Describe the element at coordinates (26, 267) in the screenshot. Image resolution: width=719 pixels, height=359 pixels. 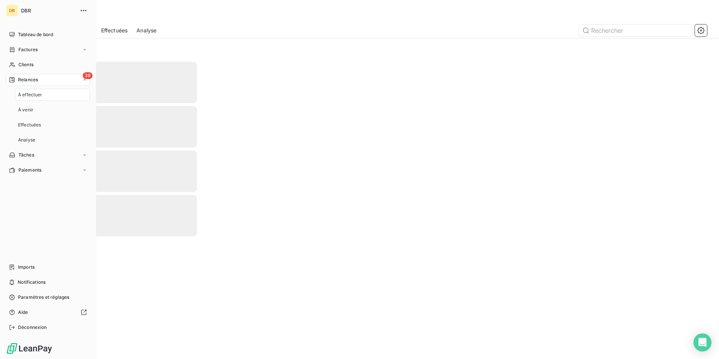
I see `span: Imports` at that location.